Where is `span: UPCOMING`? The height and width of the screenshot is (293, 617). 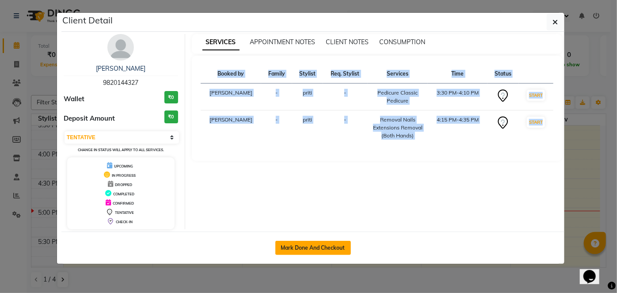 span: UPCOMING is located at coordinates (123, 166).